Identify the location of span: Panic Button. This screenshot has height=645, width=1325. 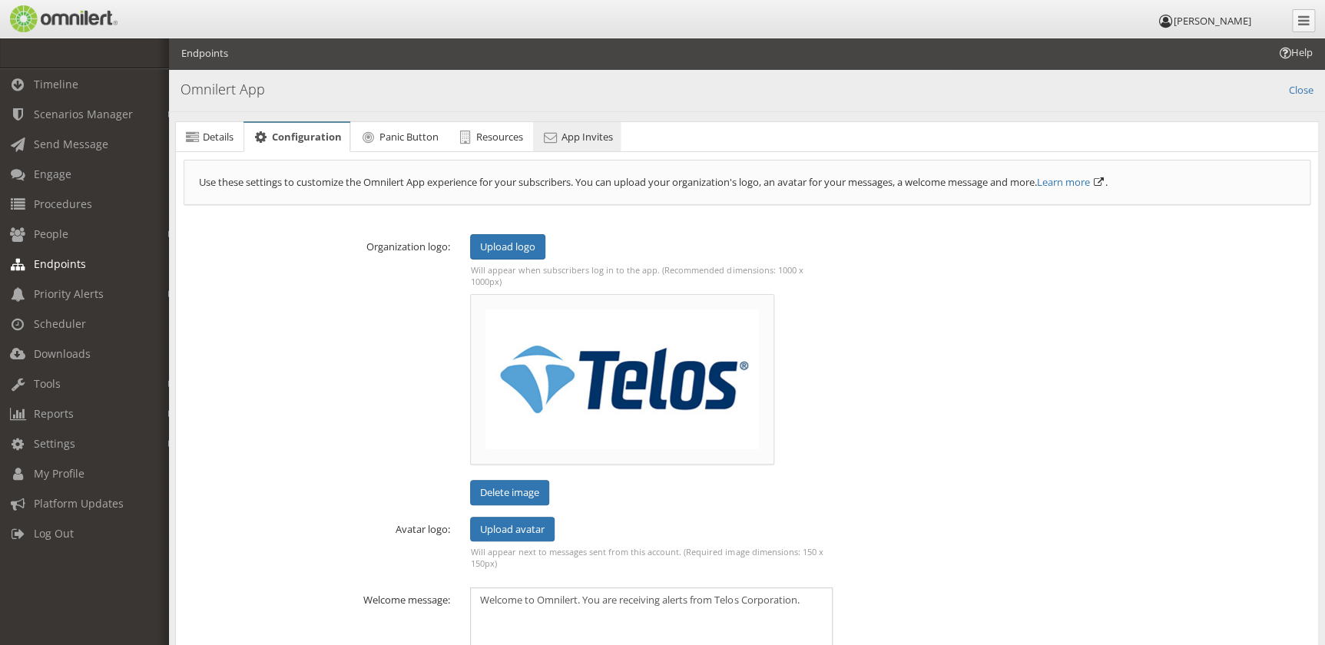
(409, 137).